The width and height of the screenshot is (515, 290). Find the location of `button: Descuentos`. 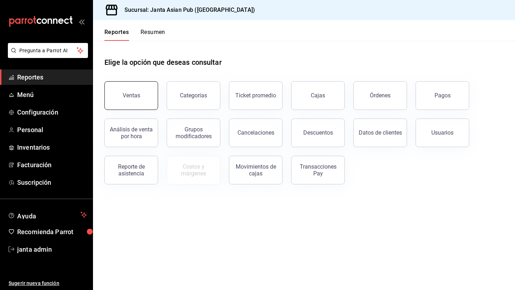

button: Descuentos is located at coordinates (318, 133).